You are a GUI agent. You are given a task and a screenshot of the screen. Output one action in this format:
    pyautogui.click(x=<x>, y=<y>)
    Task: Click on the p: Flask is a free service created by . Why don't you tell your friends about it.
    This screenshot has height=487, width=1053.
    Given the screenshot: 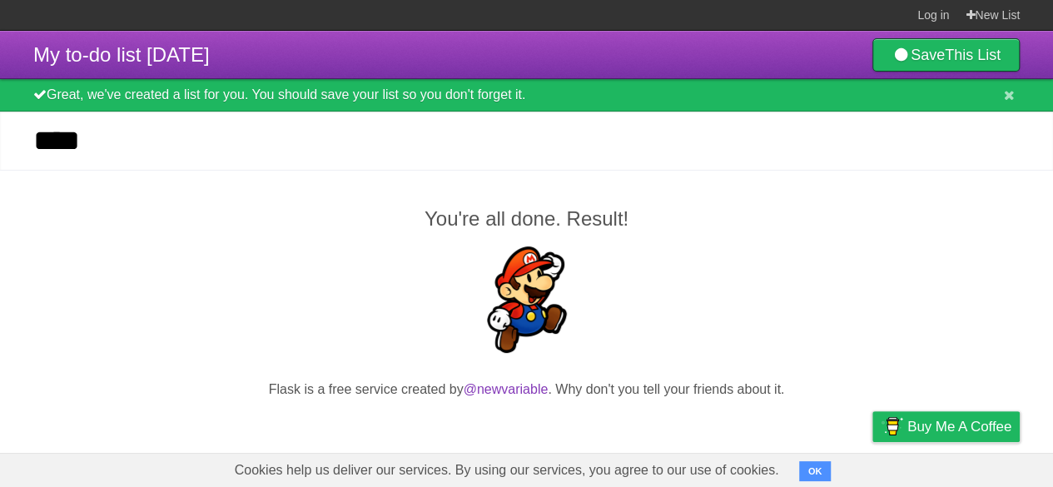 What is the action you would take?
    pyautogui.click(x=526, y=389)
    